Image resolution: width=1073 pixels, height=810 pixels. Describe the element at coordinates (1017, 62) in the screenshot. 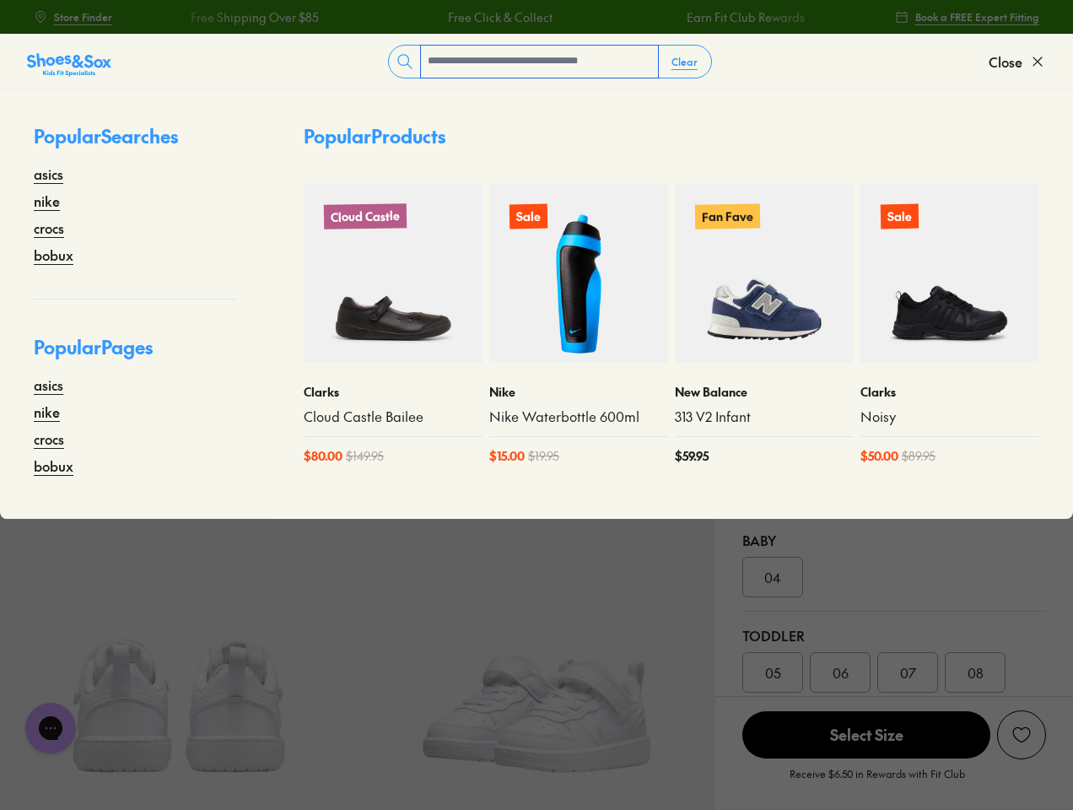

I see `button: Close` at that location.